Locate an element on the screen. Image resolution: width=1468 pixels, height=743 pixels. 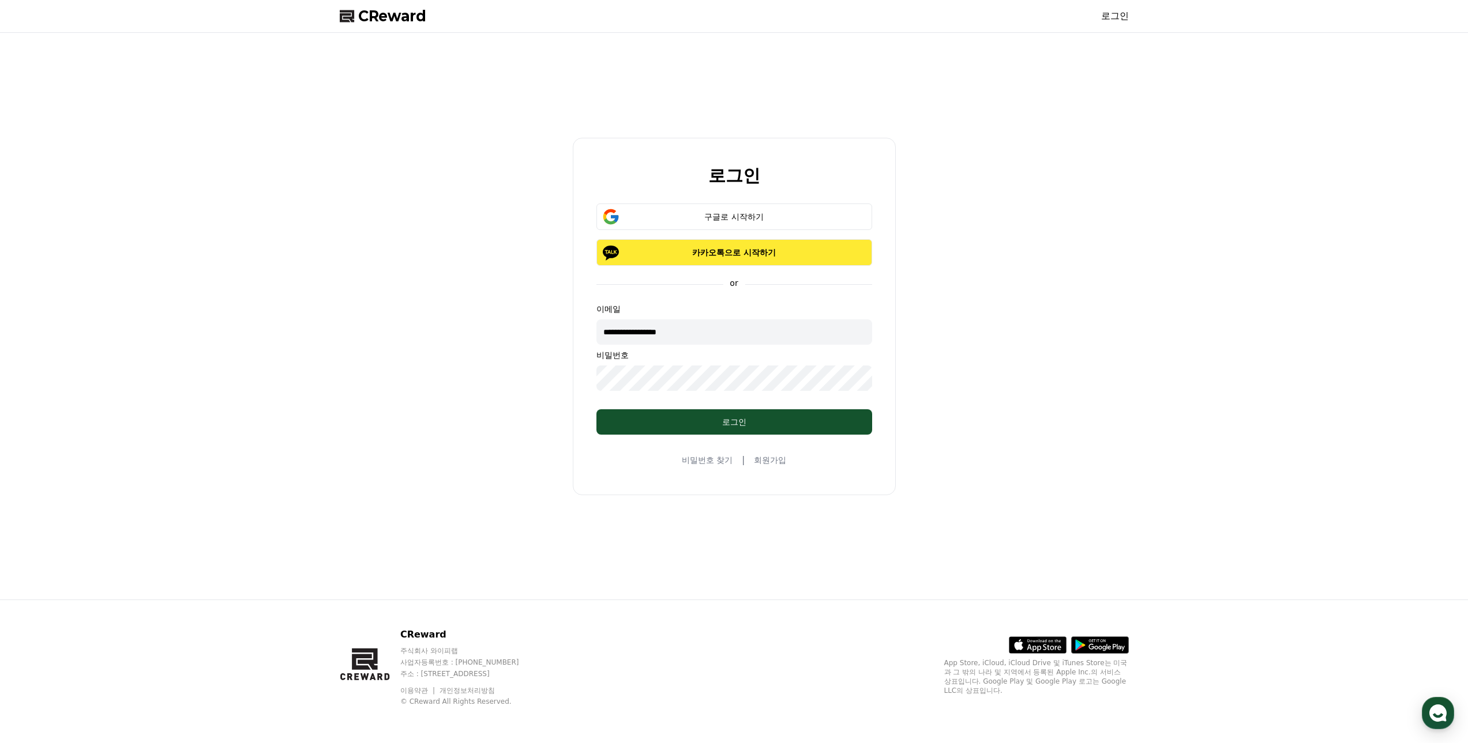
span: 대화 is located at coordinates (112, 388).